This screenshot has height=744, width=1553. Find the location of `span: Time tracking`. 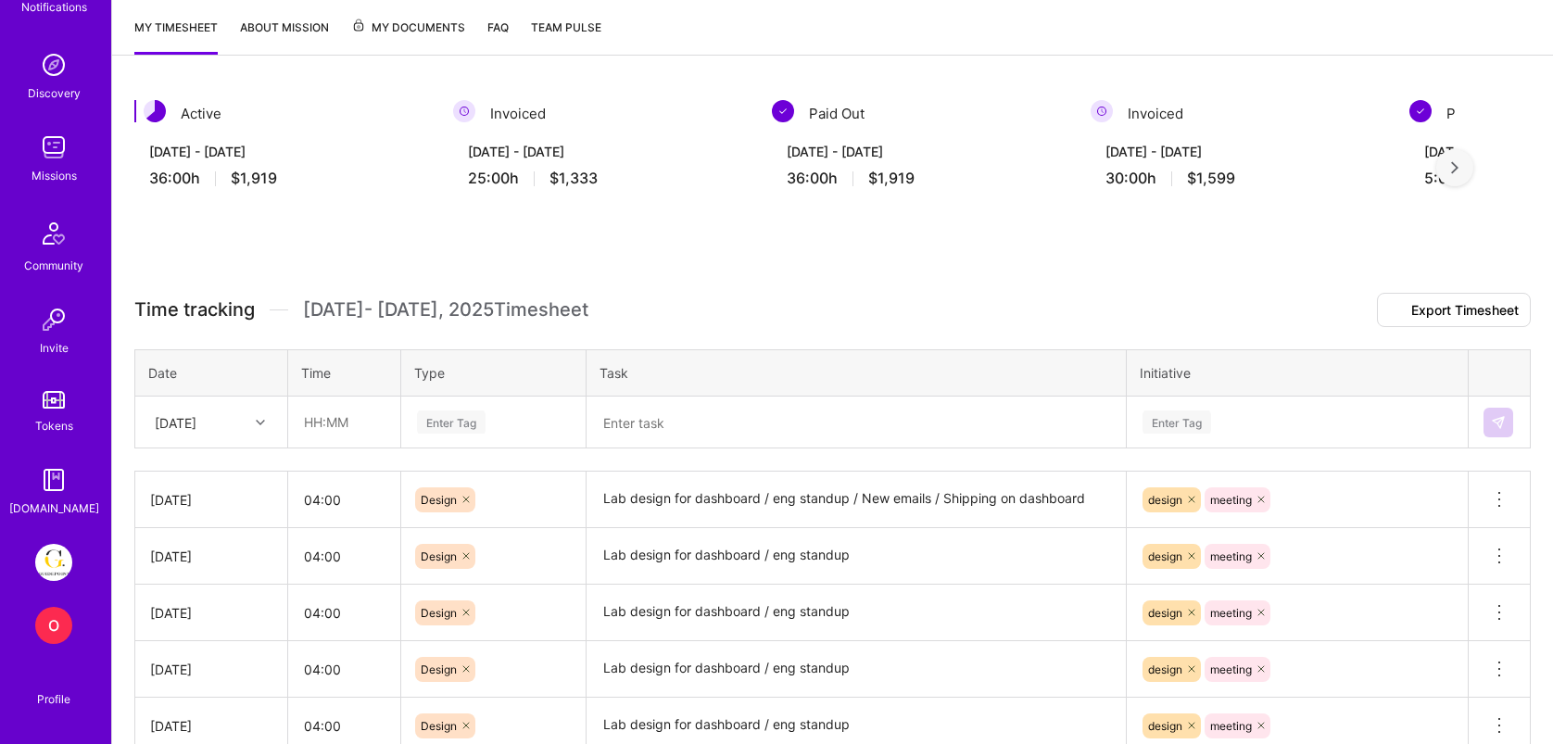

span: Time tracking is located at coordinates (195, 309).